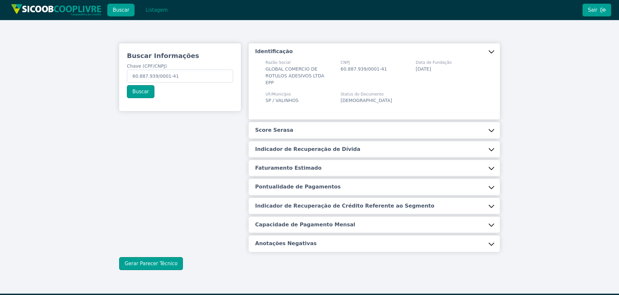  What do you see at coordinates (282, 94) in the screenshot?
I see `span: UF/Município` at bounding box center [282, 94].